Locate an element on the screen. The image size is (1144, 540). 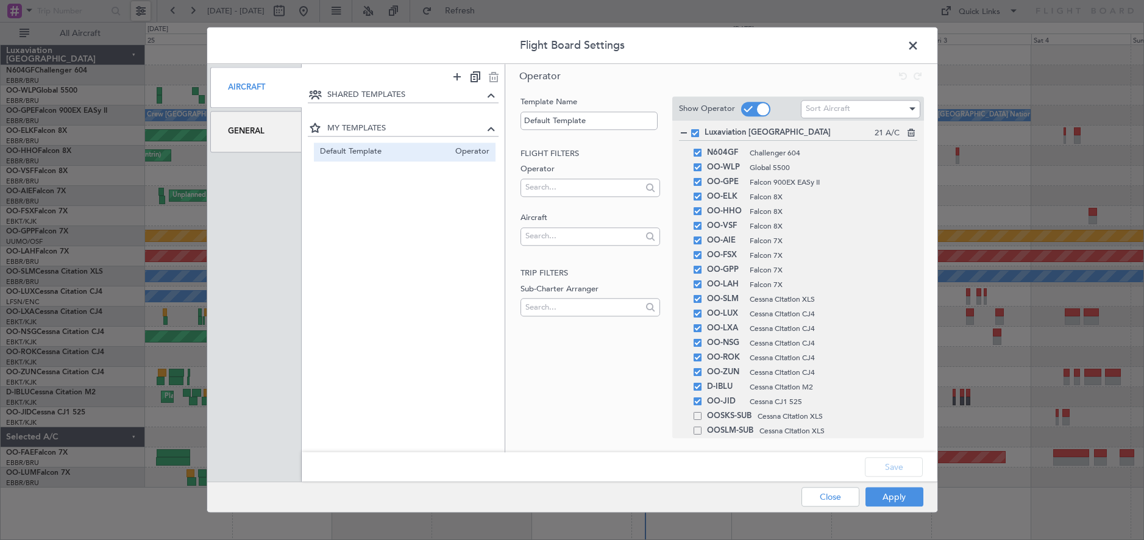
div: General is located at coordinates (256, 132).